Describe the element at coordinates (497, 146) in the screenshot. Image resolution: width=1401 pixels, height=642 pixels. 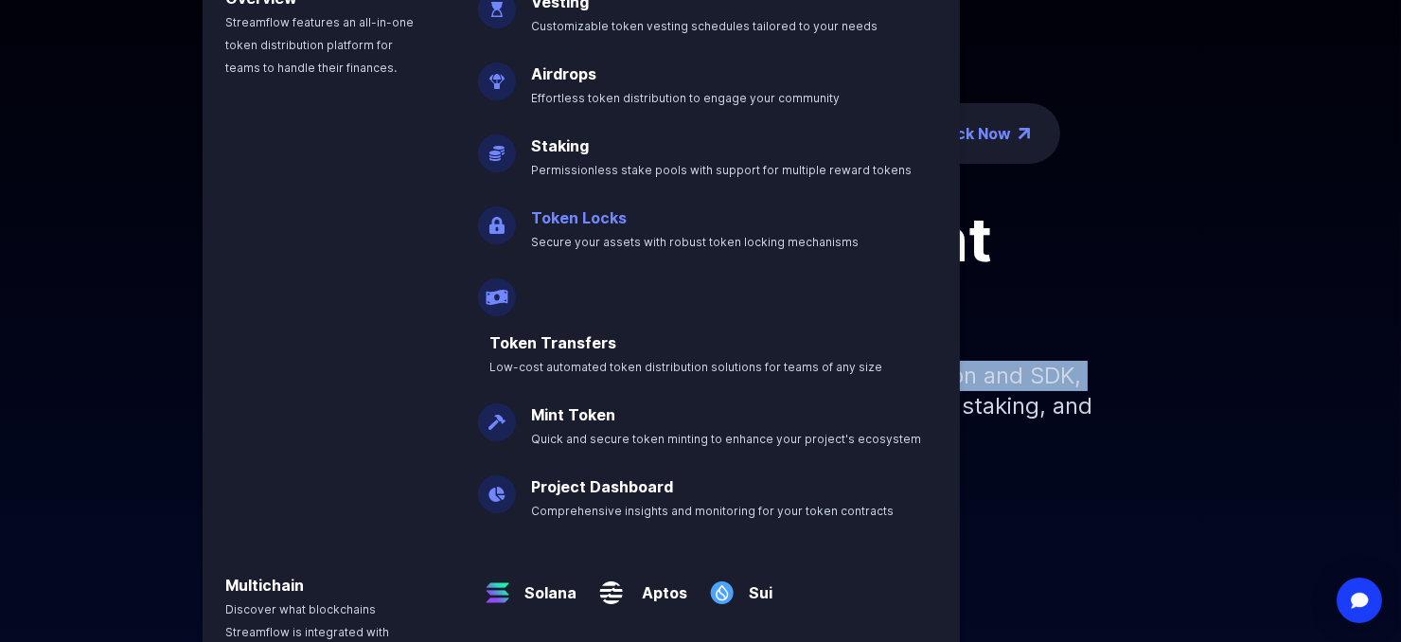
I see `img: Staking` at that location.